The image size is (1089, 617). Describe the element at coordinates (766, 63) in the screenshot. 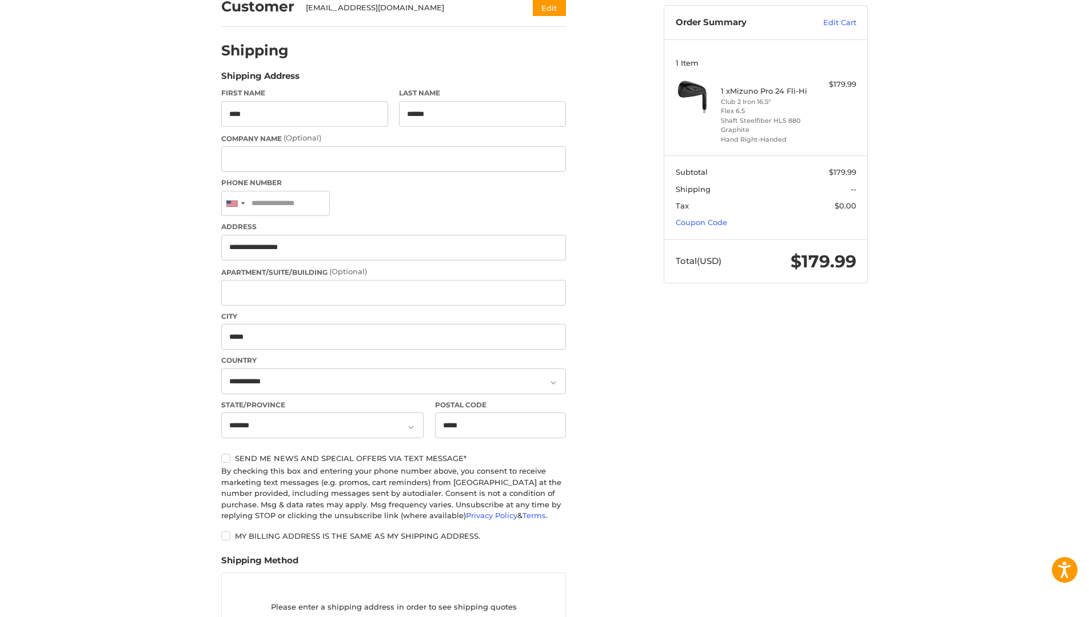

I see `h3: 1 Item` at that location.